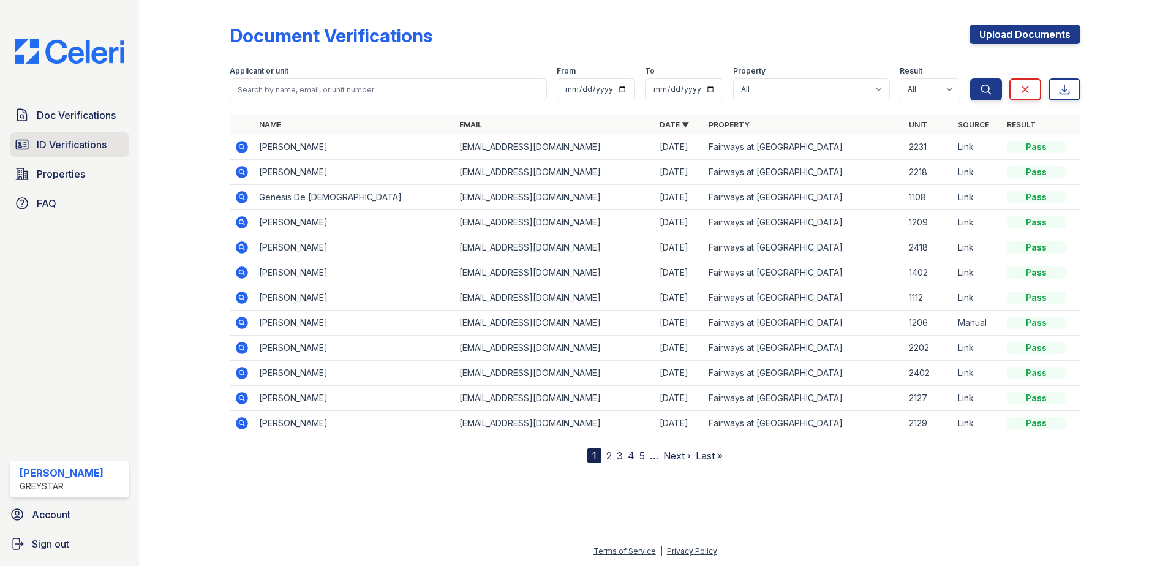  I want to click on td: 2129, so click(929, 423).